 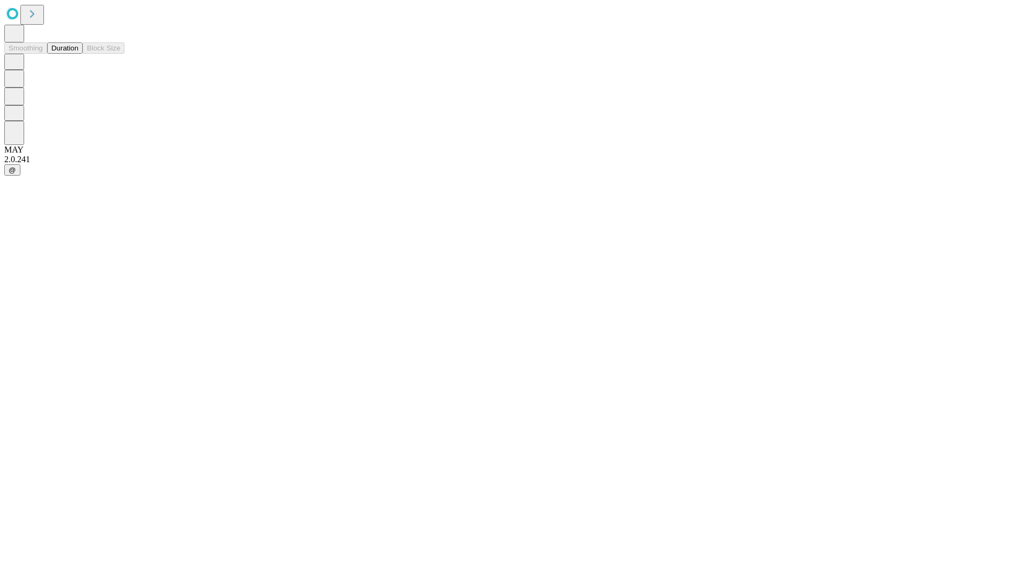 I want to click on button: Smoothing, so click(x=26, y=48).